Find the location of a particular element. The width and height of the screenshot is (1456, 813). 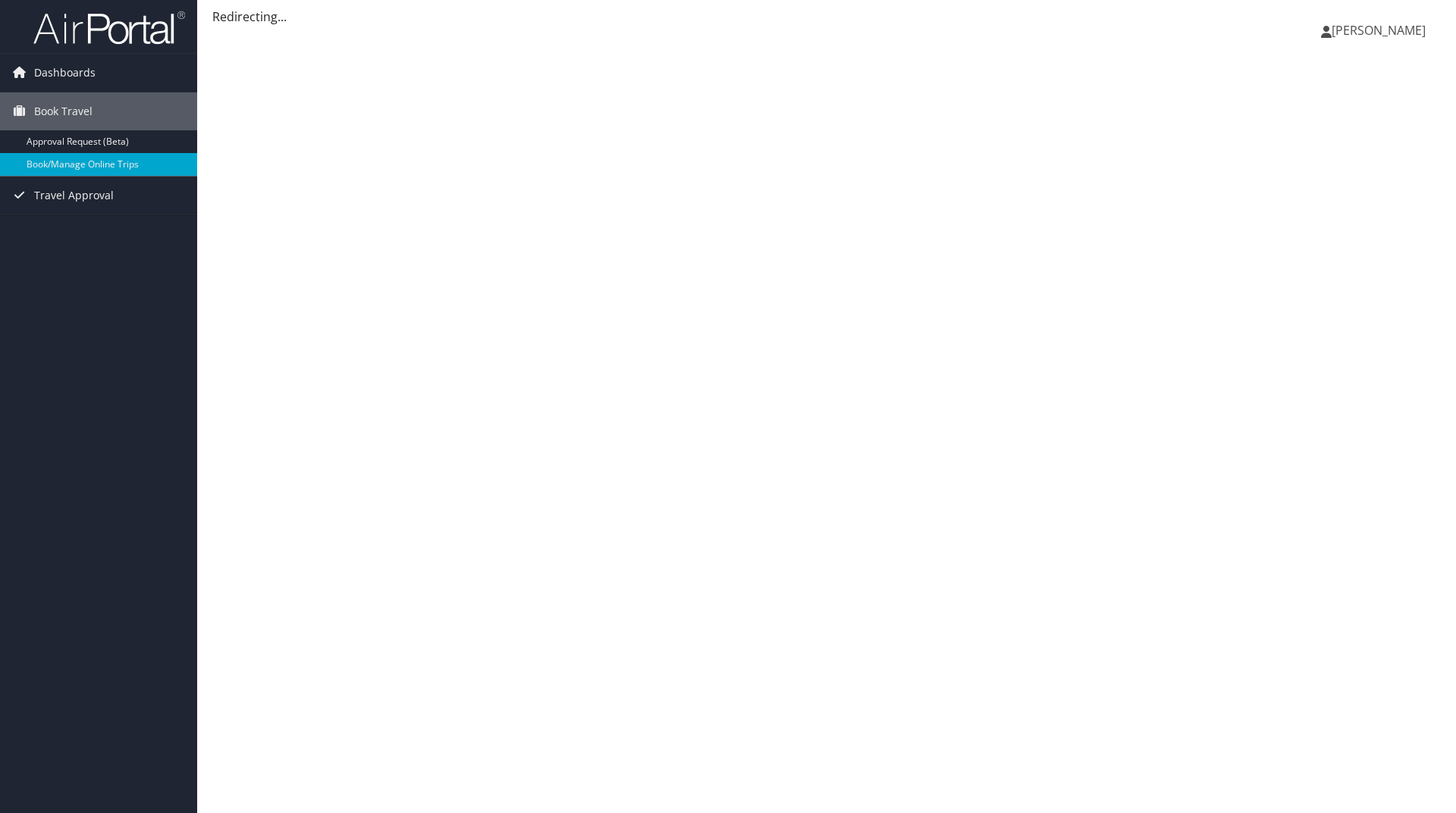

img: airportal-logo.png is located at coordinates (109, 28).